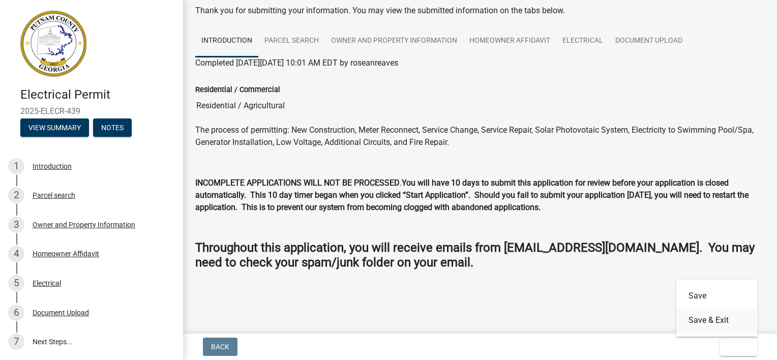  I want to click on div: Owner and Property Information, so click(84, 225).